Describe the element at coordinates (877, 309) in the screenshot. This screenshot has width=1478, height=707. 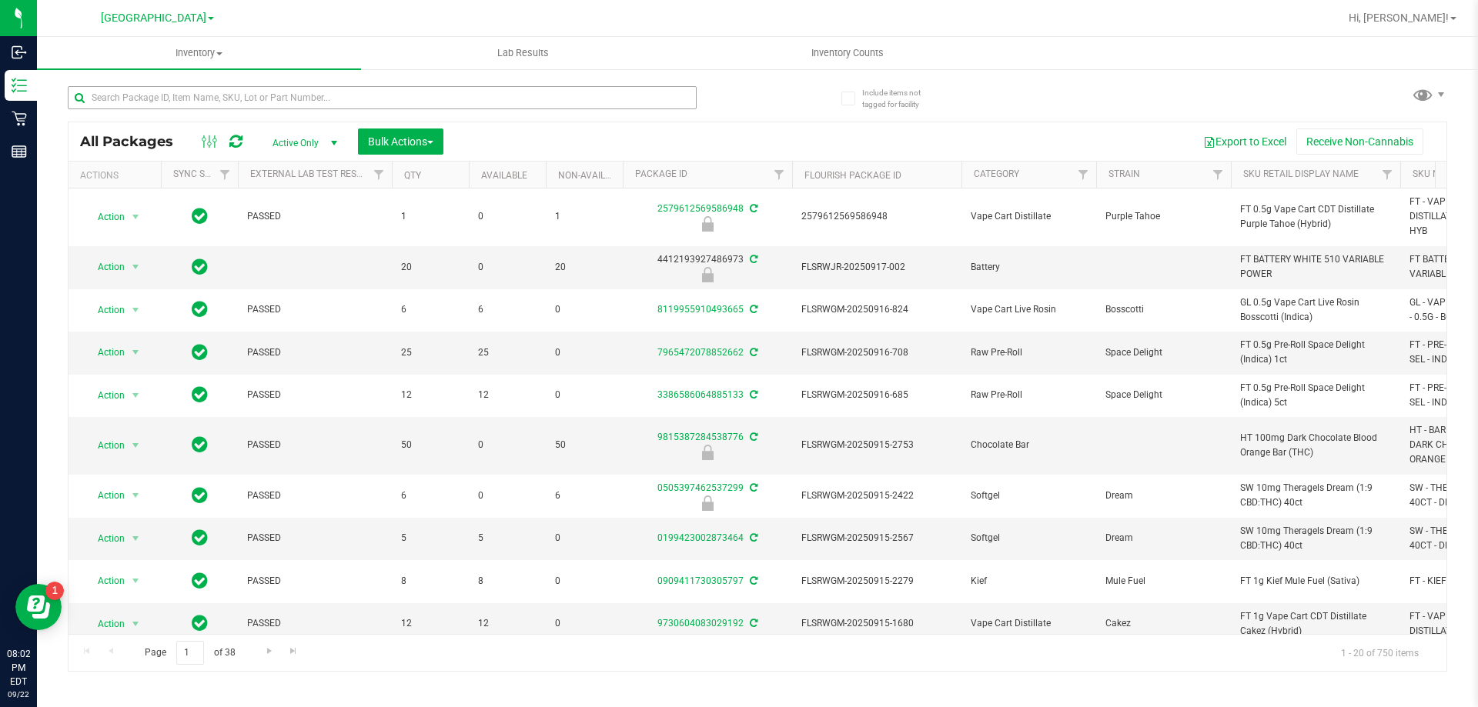
I see `span: FLSRWGM-20250916-824` at that location.